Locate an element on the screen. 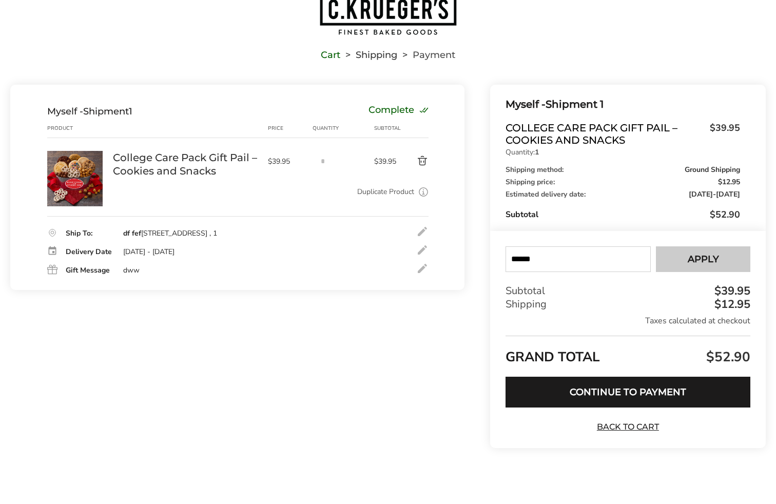  span: Ground Shipping is located at coordinates (712, 170).